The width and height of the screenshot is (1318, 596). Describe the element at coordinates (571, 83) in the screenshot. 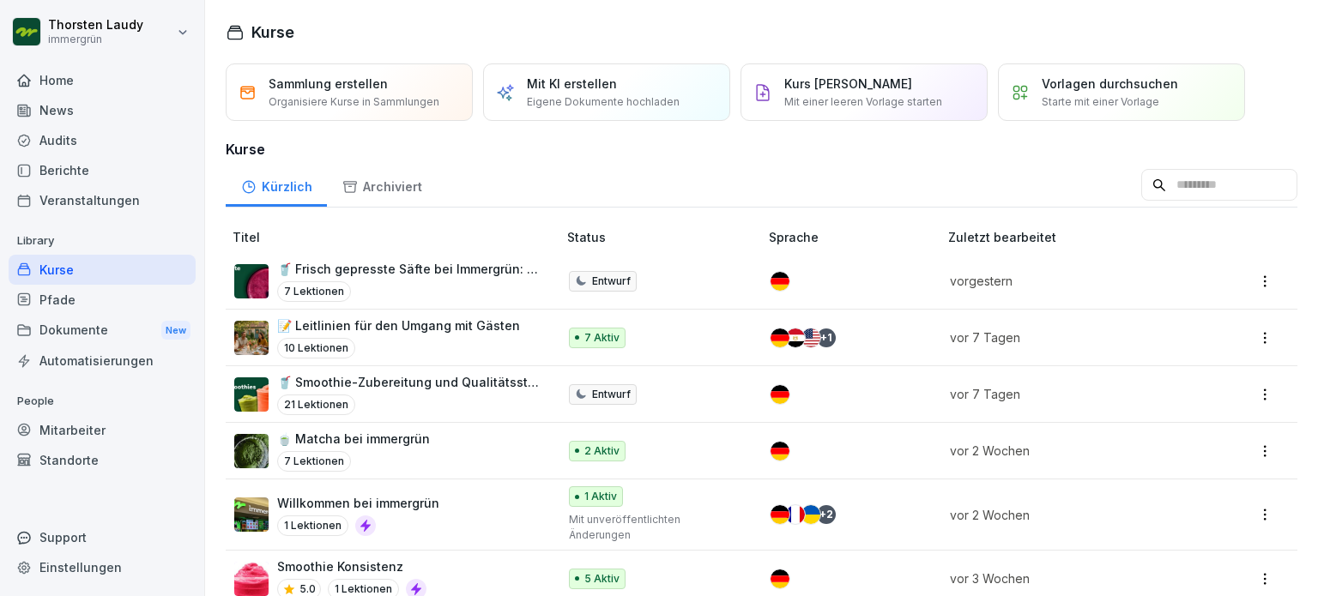

I see `p: Mit KI erstellen` at that location.